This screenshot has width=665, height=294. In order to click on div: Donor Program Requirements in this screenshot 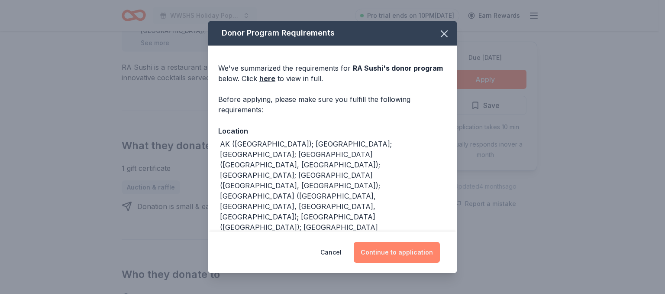, I will do `click(333, 33)`.